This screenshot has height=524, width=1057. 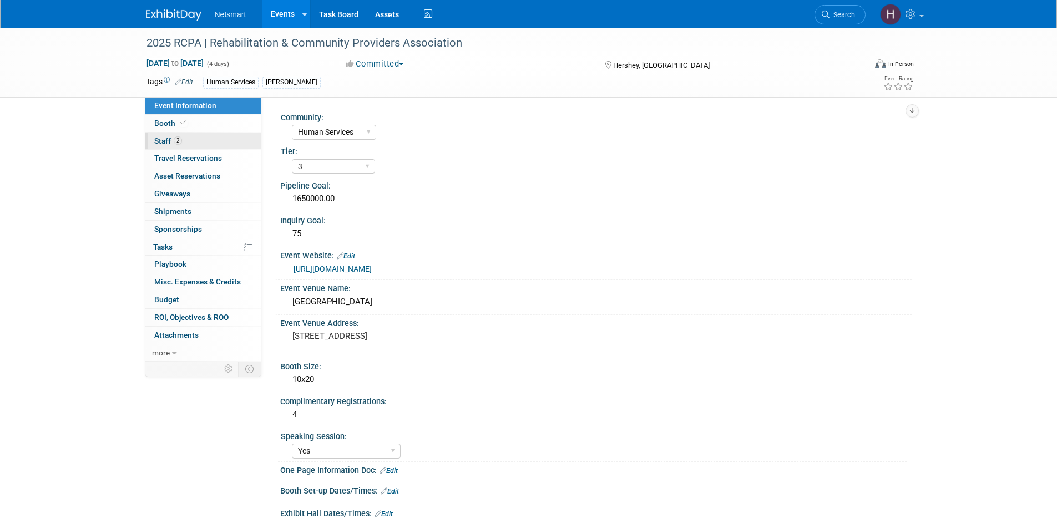 I want to click on span: Netsmart, so click(x=230, y=14).